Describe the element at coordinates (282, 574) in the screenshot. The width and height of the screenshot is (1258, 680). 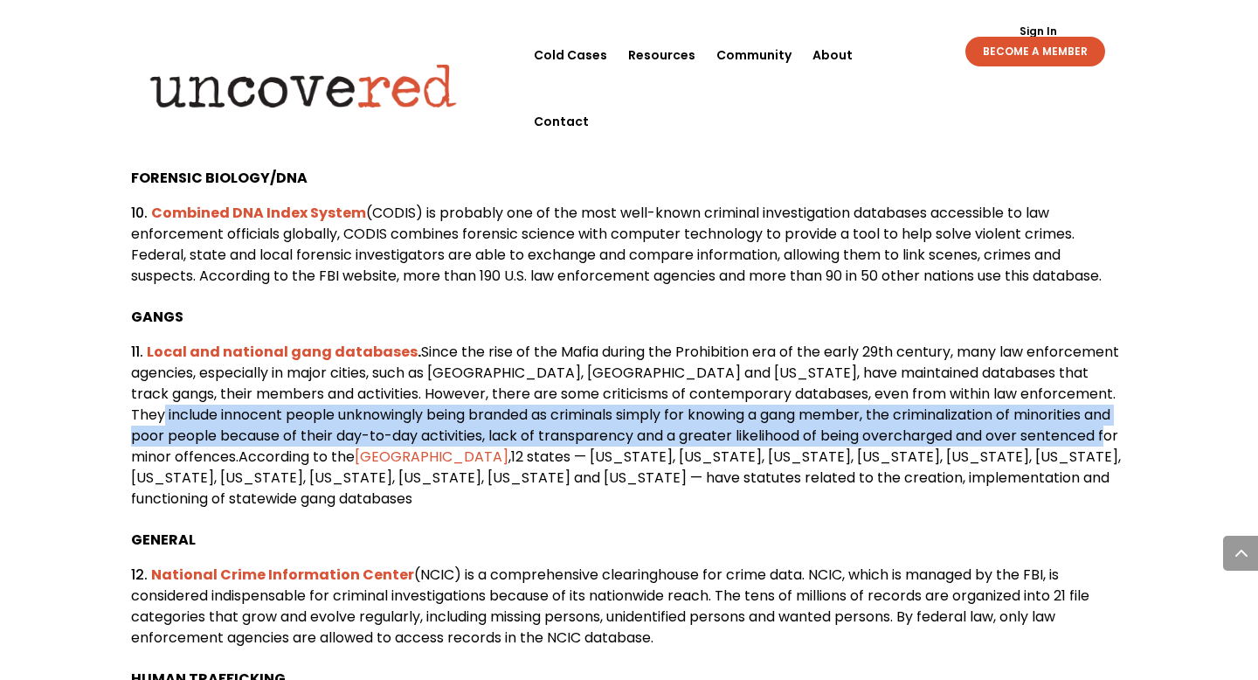
I see `b: National Crime Information Center` at that location.